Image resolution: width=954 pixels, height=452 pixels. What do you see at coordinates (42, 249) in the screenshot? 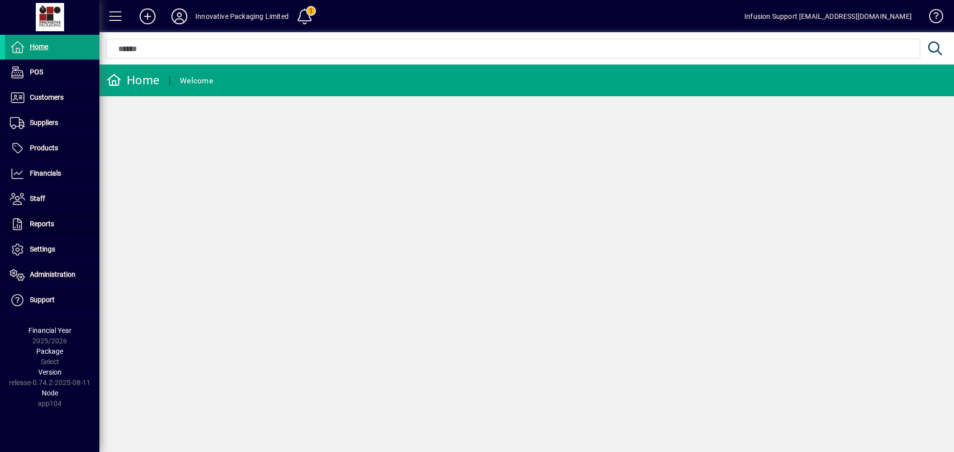
I see `span: Settings` at bounding box center [42, 249].